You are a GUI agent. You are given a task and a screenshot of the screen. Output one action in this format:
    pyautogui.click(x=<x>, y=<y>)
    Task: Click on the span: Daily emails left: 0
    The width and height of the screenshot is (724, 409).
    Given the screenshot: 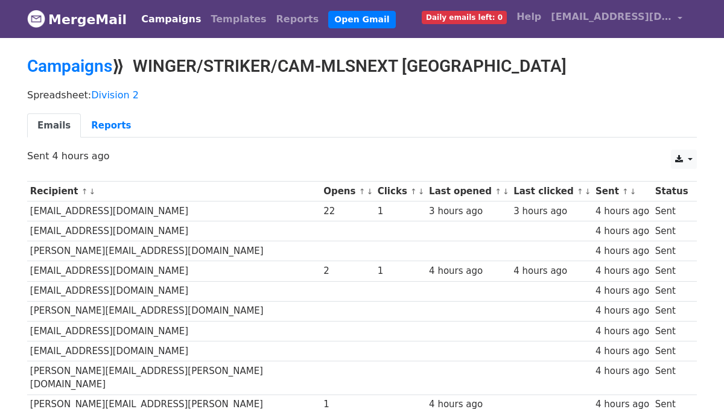 What is the action you would take?
    pyautogui.click(x=464, y=18)
    